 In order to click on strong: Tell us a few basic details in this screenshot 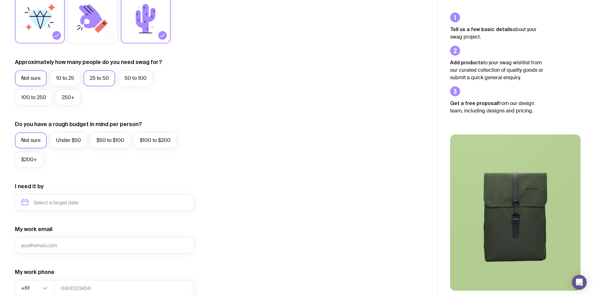, I will do `click(481, 29)`.